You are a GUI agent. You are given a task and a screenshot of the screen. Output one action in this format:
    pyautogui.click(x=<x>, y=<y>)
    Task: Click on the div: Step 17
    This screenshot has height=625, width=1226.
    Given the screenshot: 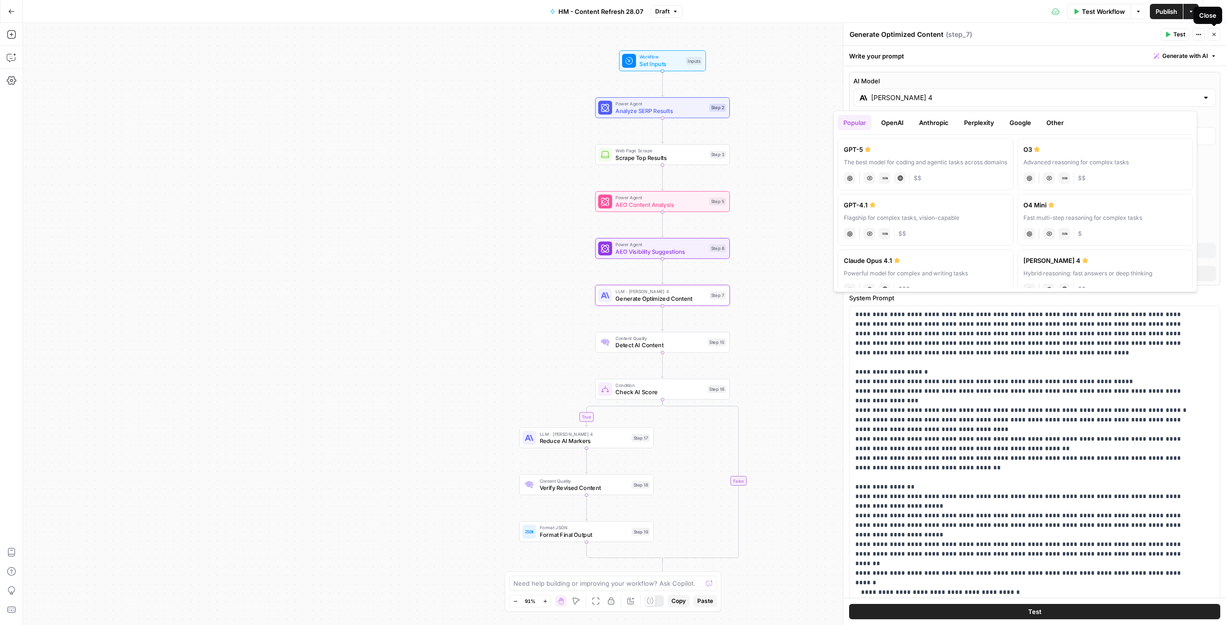 What is the action you would take?
    pyautogui.click(x=641, y=438)
    